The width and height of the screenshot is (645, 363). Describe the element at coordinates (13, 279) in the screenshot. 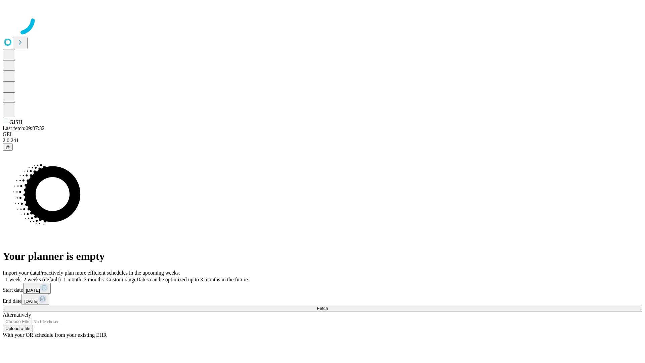

I see `span: 1 week` at that location.